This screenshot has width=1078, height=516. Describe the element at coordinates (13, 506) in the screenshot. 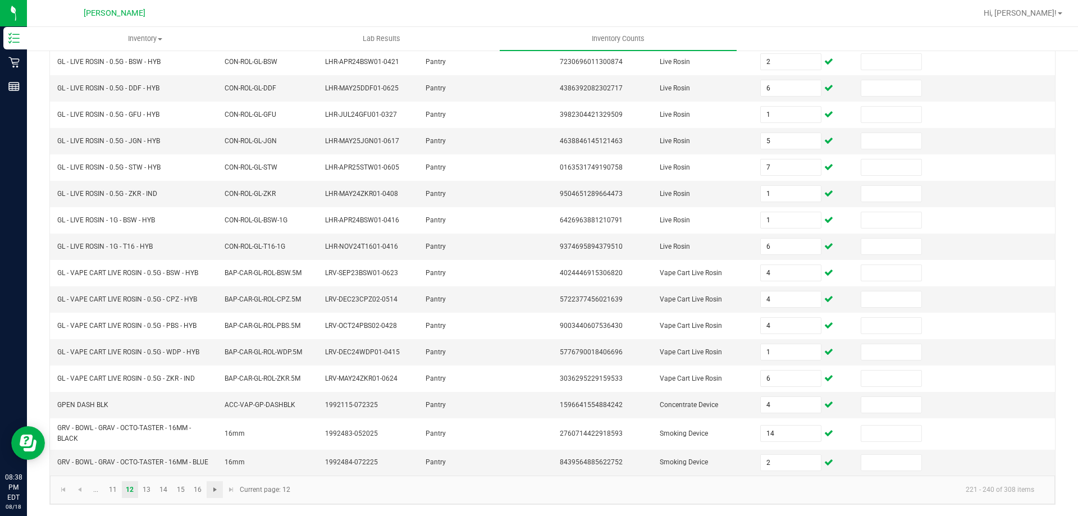

I see `p: 08/18` at that location.